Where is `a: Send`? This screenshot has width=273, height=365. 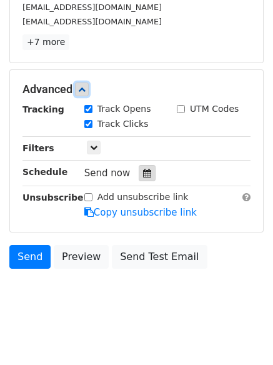
a: Send is located at coordinates (30, 257).